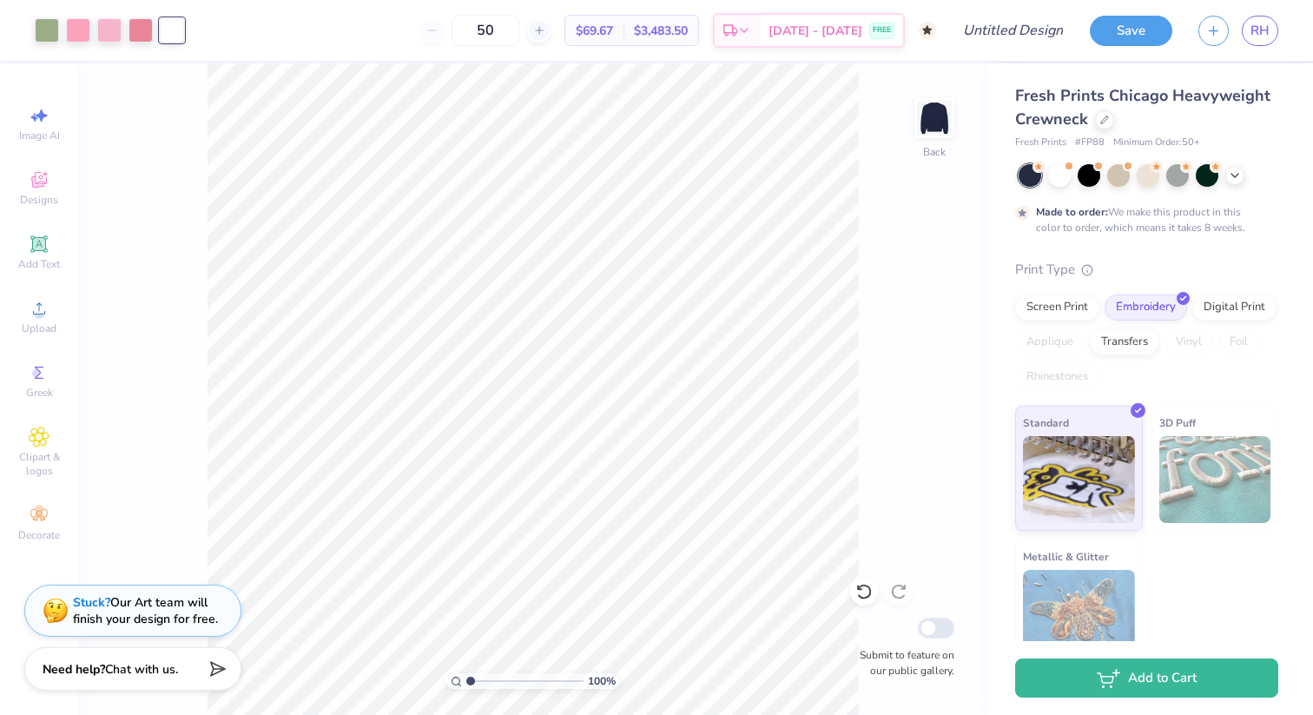 This screenshot has width=1313, height=715. Describe the element at coordinates (39, 135) in the screenshot. I see `span: Image AI` at that location.